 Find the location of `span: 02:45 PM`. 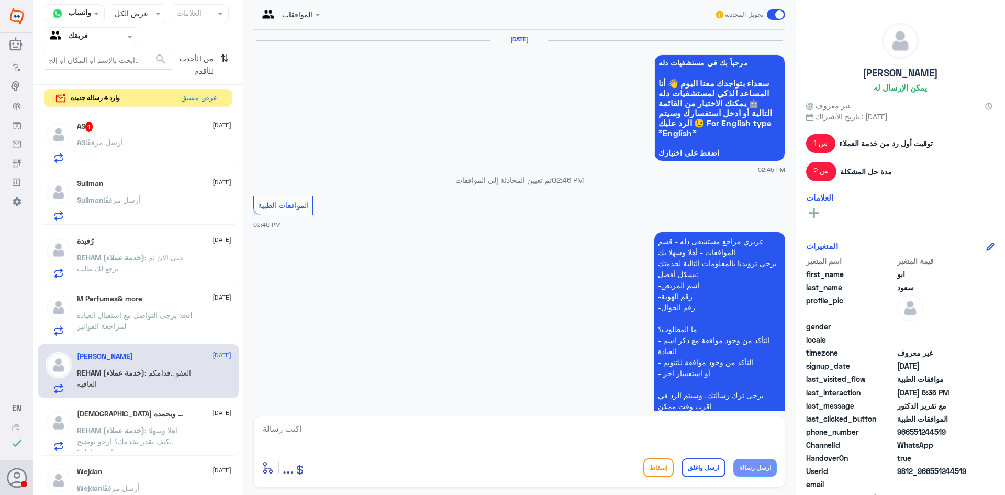

span: 02:45 PM is located at coordinates (772, 169).